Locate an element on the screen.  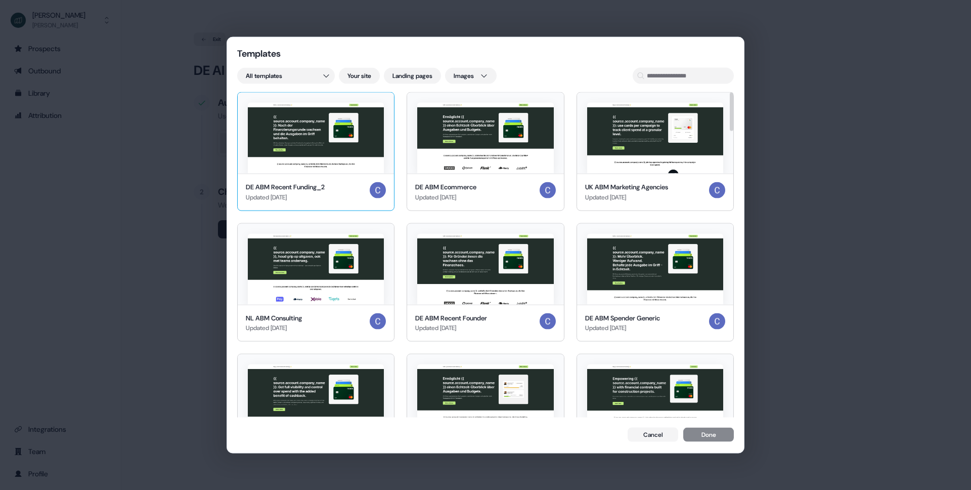
div: Templates is located at coordinates (288, 54).